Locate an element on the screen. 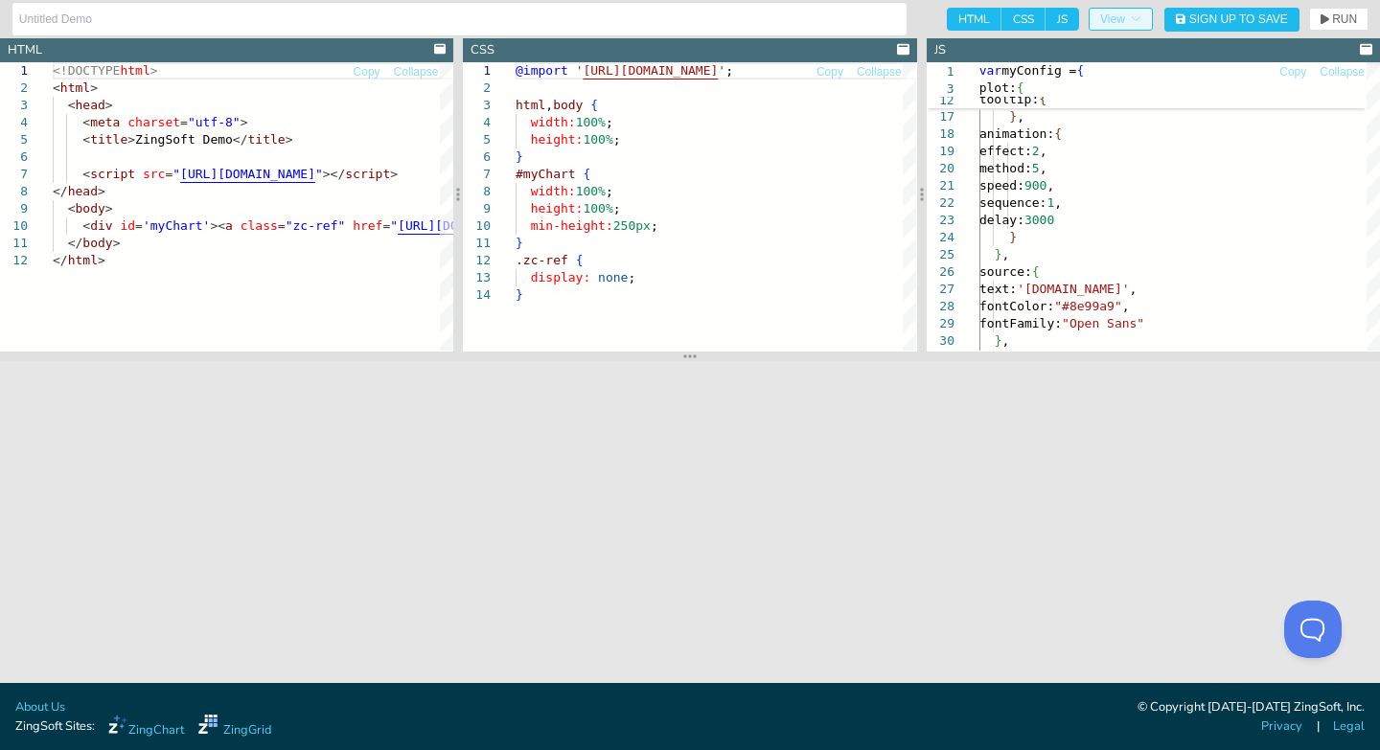 The width and height of the screenshot is (1380, 750). div: 14 is located at coordinates (476, 295).